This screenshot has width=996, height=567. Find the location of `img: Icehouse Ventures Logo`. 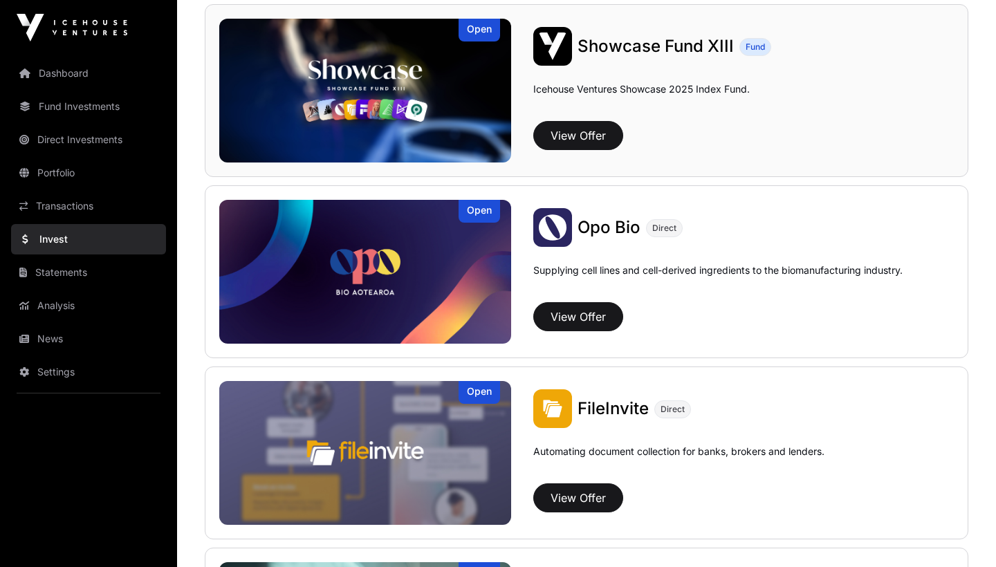

img: Icehouse Ventures Logo is located at coordinates (72, 28).